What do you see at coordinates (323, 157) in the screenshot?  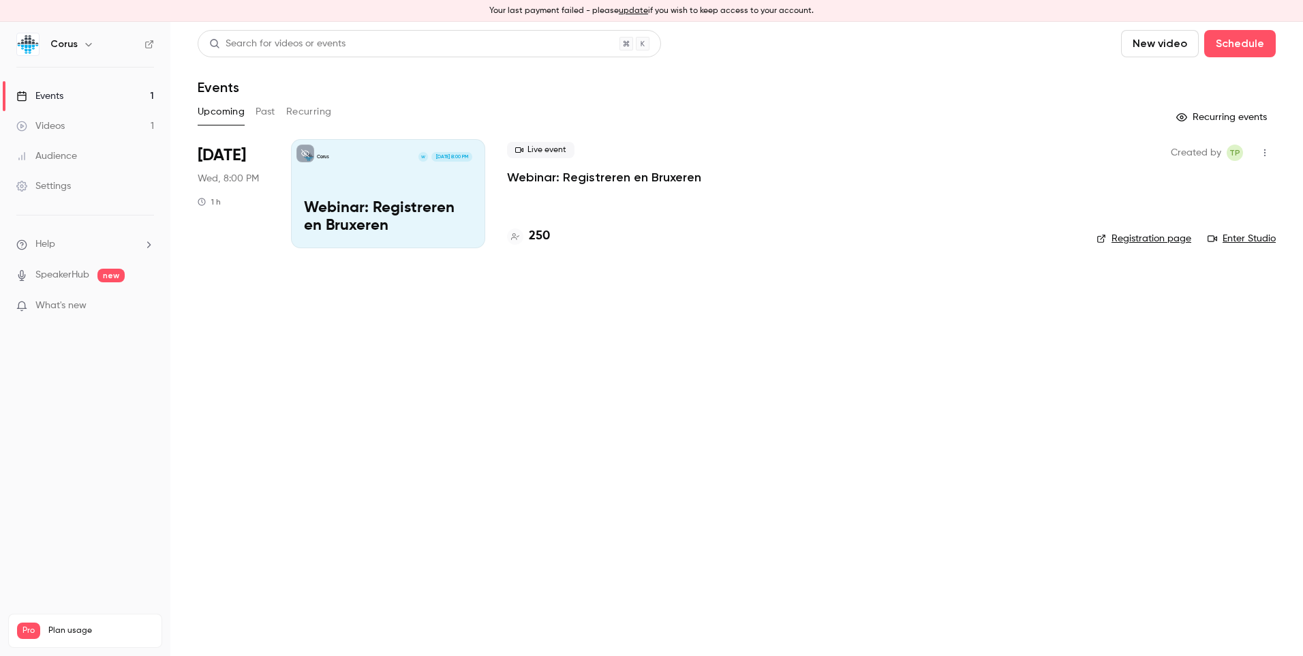 I see `p: Corus` at bounding box center [323, 157].